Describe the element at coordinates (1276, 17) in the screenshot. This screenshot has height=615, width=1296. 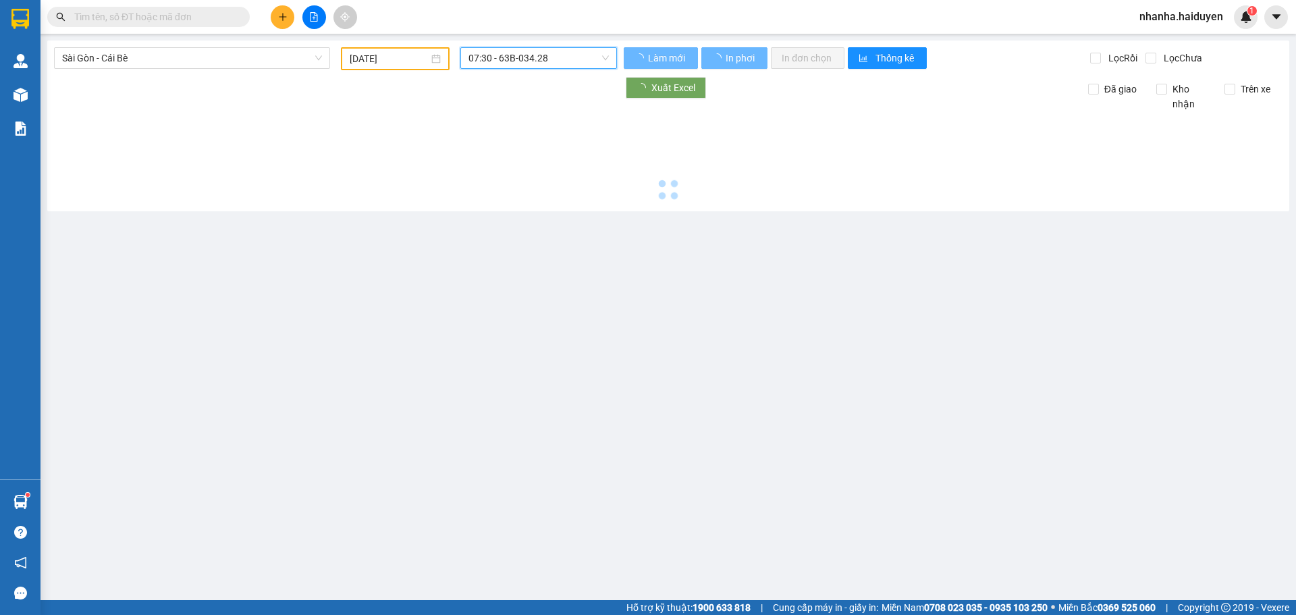
I see `button: caret-down` at that location.